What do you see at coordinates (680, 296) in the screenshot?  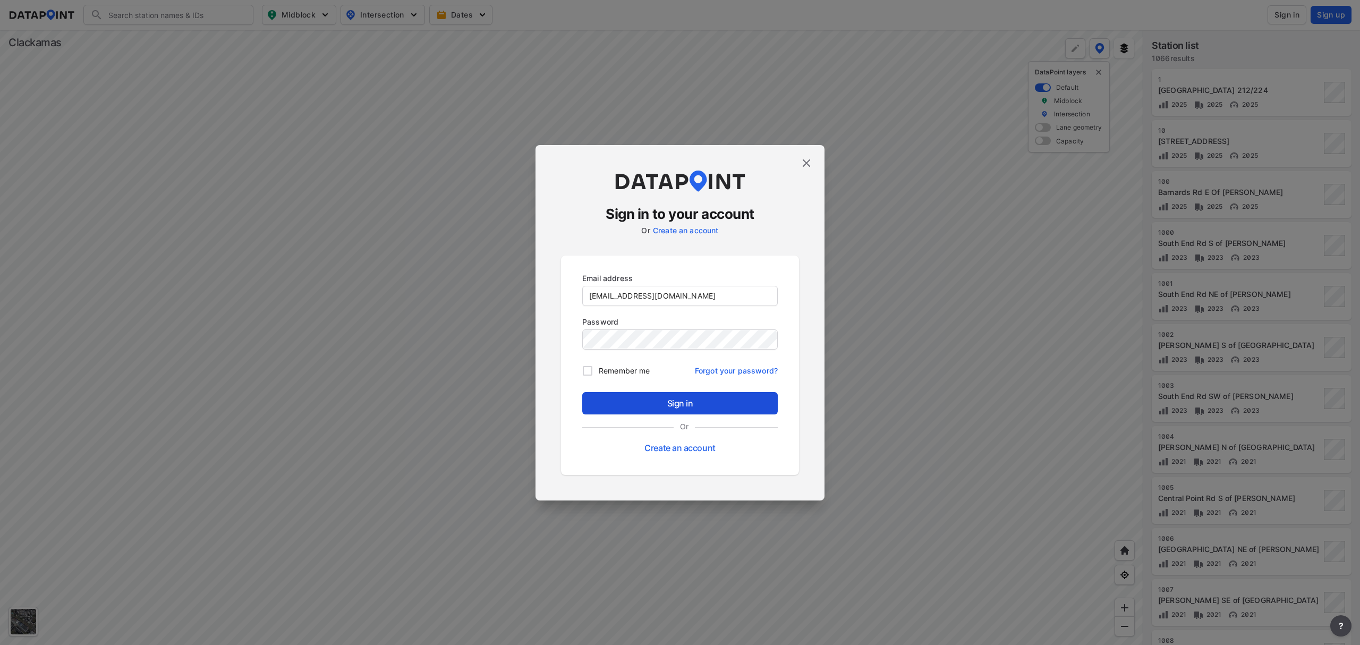 I see `input: you@example.com` at bounding box center [680, 296].